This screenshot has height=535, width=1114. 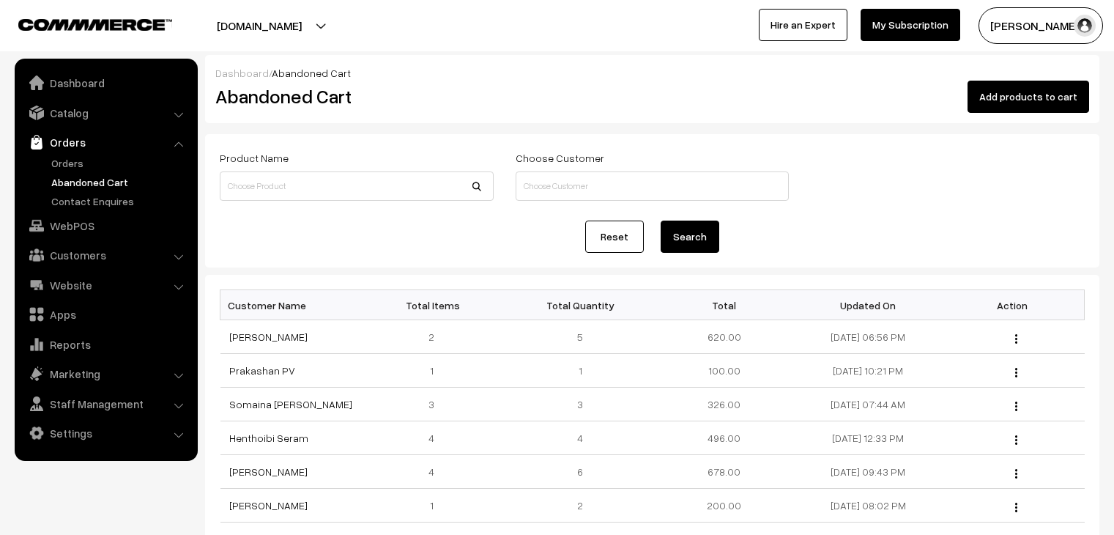 I want to click on img: user, so click(x=1085, y=26).